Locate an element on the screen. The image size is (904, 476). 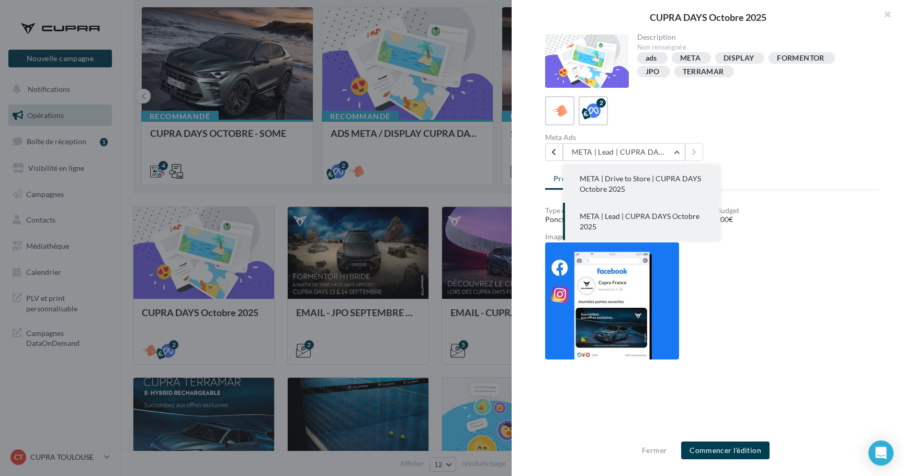
div: Budget is located at coordinates (797, 211).